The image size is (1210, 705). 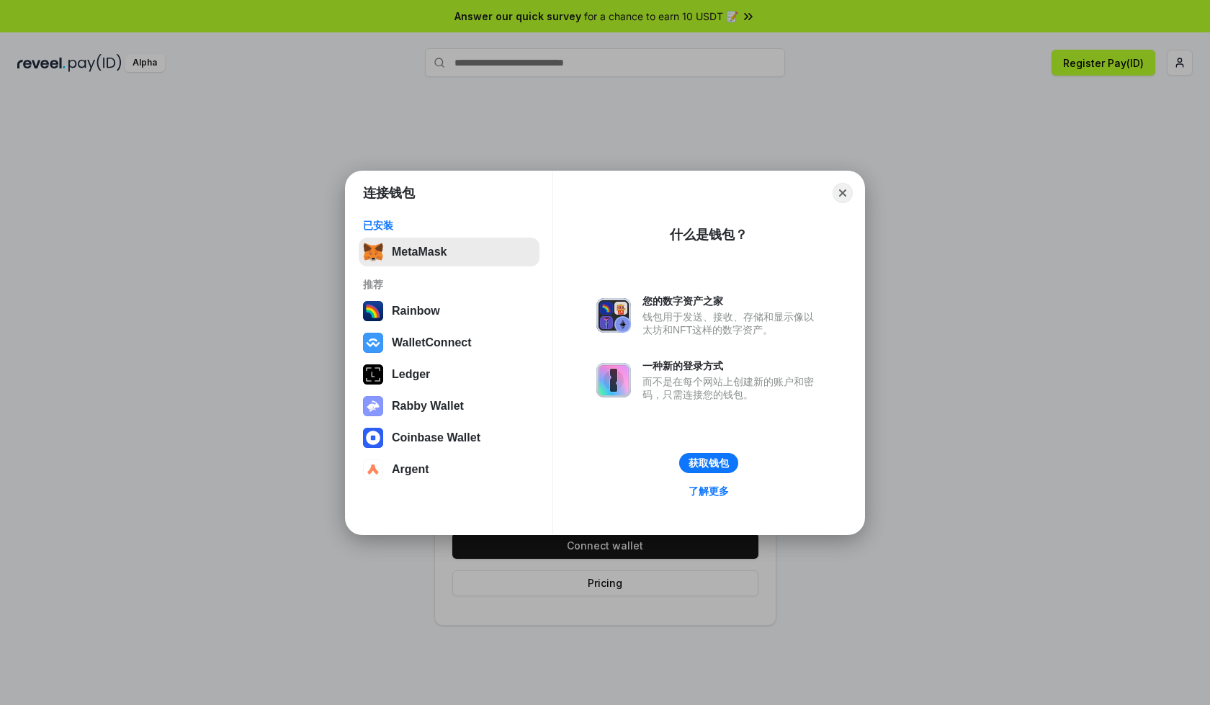 What do you see at coordinates (373, 252) in the screenshot?
I see `img: svg+xml,%3Csvg%20fill%3D%22none%22%20height%3D%2233%22%20viewBox%3D%220%200%2035%2033%22%20width%...` at bounding box center [373, 252].